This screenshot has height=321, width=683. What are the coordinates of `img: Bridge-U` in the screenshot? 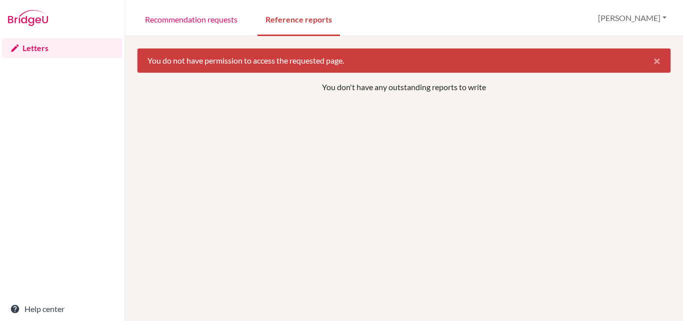 It's located at (28, 18).